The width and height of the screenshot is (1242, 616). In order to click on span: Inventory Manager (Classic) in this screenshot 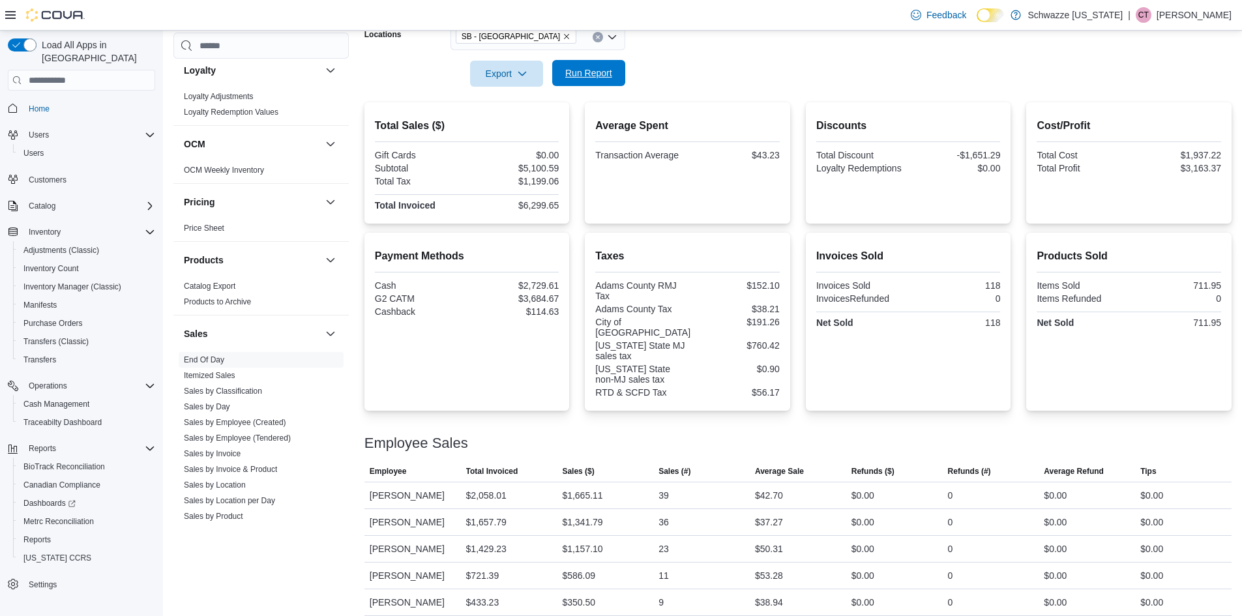, I will do `click(72, 287)`.